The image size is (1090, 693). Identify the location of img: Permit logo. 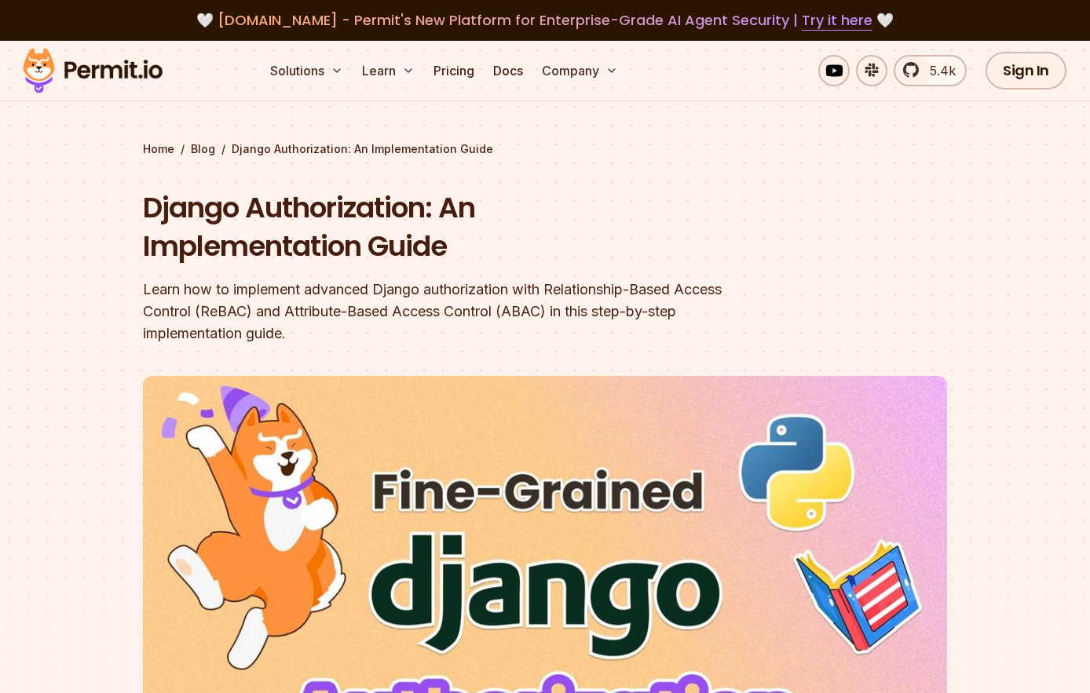
(93, 71).